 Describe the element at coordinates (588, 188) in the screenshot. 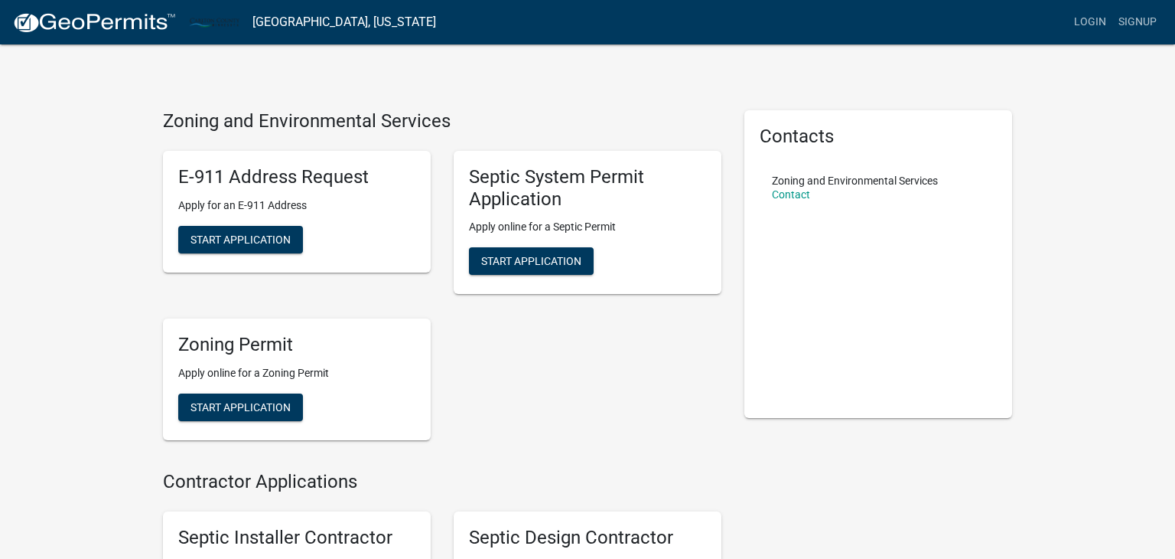

I see `h5: Septic System Permit Application` at that location.